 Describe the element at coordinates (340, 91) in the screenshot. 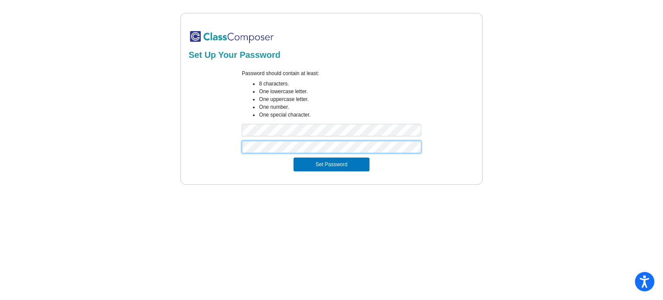

I see `li: One lowercase letter.` at that location.